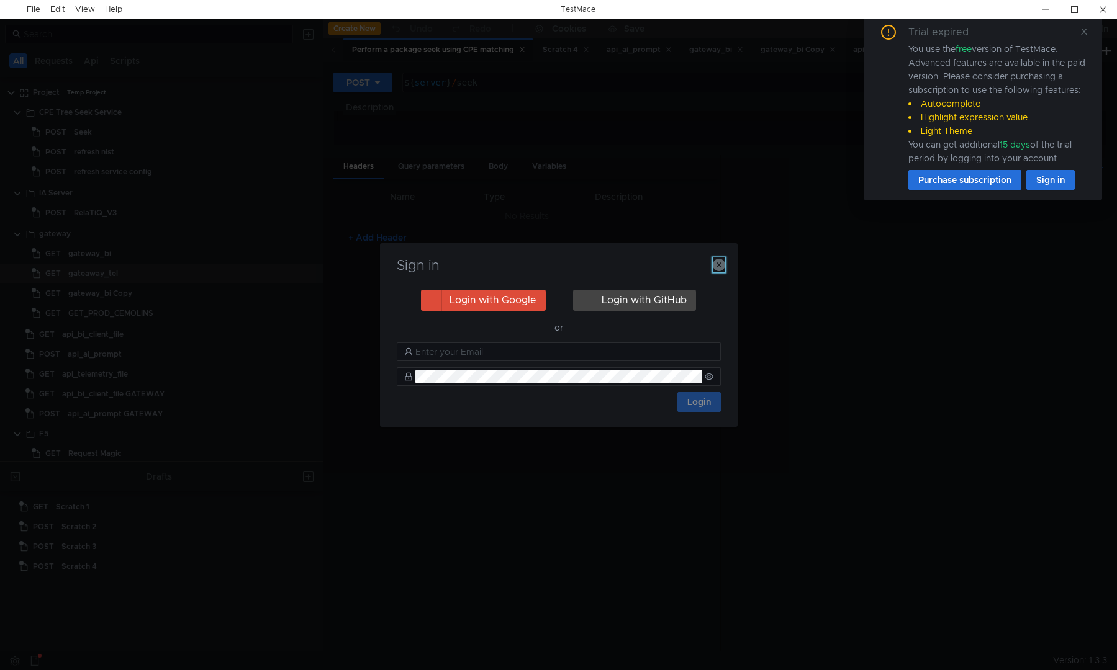 This screenshot has height=670, width=1117. Describe the element at coordinates (945, 32) in the screenshot. I see `div: Trial expired` at that location.